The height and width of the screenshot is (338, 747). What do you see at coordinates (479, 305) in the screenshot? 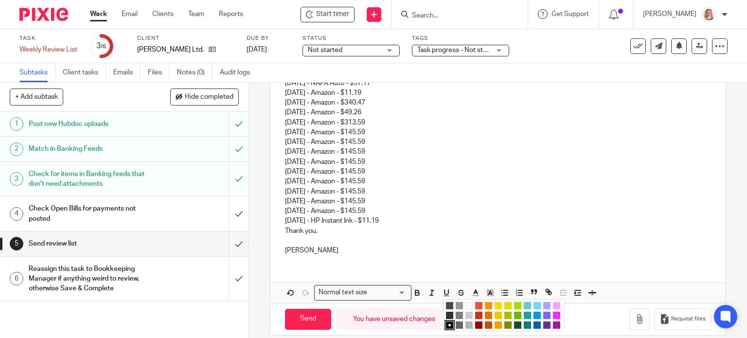
I see `li: color:#F44E3B` at bounding box center [479, 305].